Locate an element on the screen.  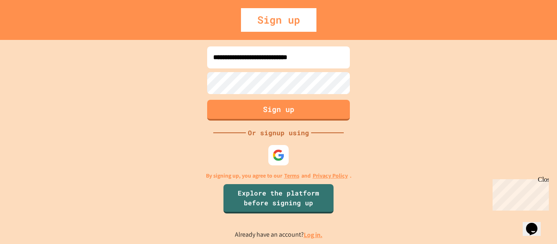
button: Sign up is located at coordinates (278, 110).